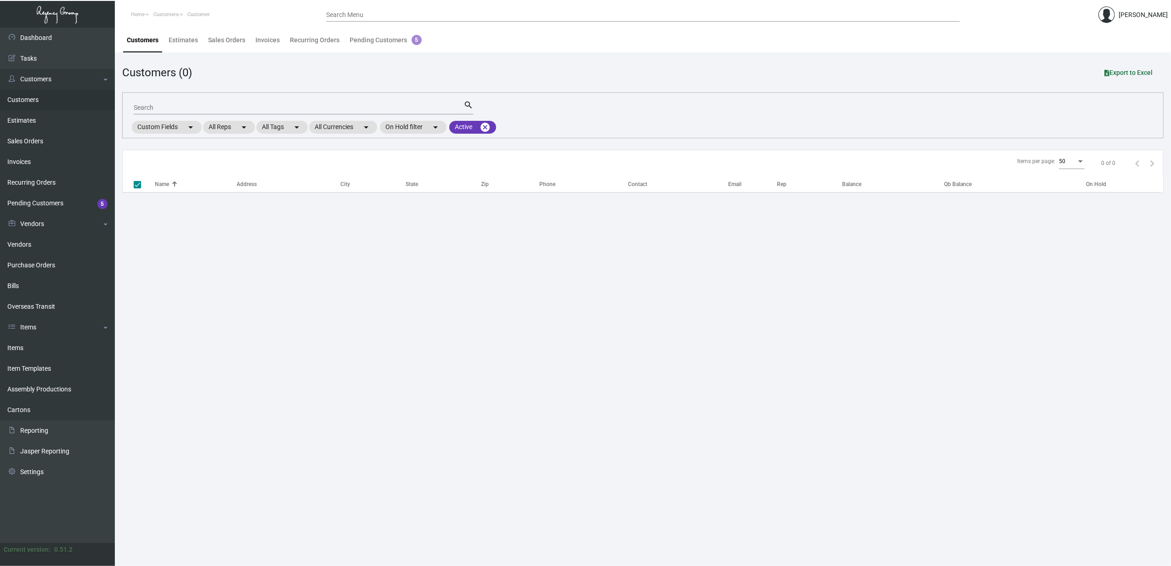  Describe the element at coordinates (1108, 163) in the screenshot. I see `div: 0 of 0` at that location.